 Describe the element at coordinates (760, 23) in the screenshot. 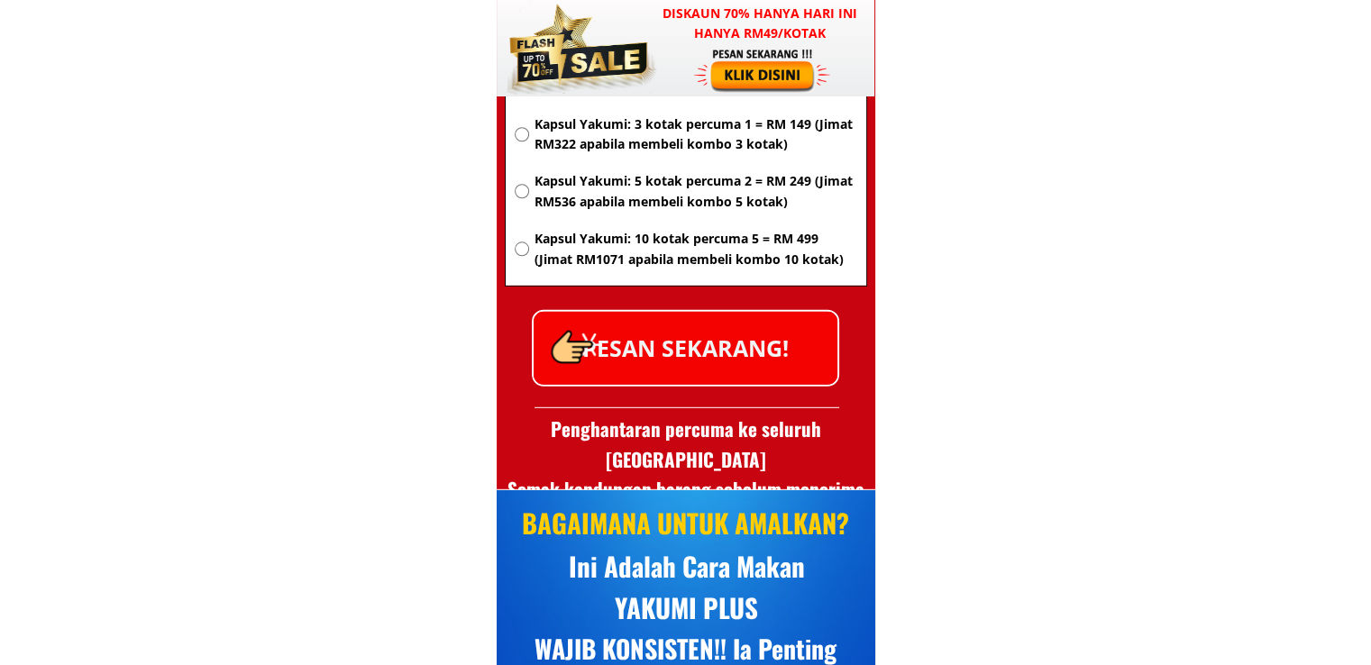

I see `h3: Diskaun 70% hanya hari ini hanya RM49/kotak` at that location.